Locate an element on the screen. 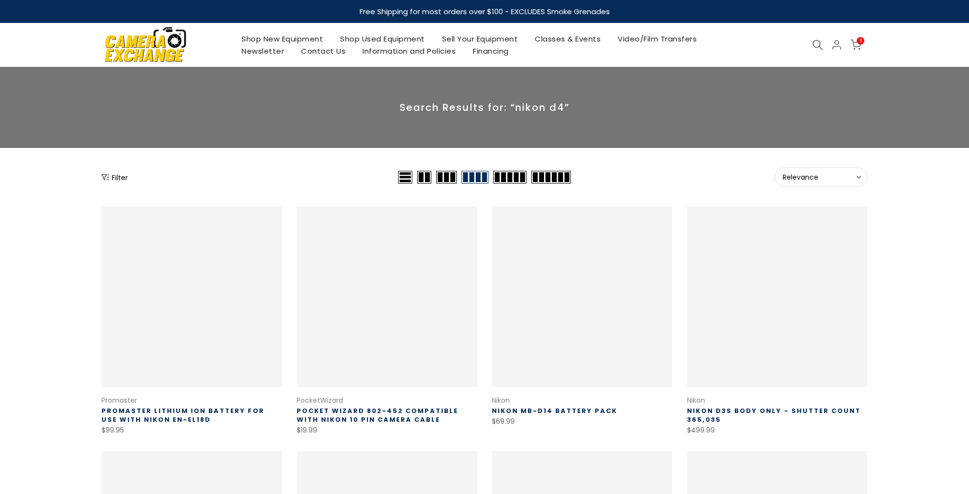  span: Relevance is located at coordinates (821, 177).